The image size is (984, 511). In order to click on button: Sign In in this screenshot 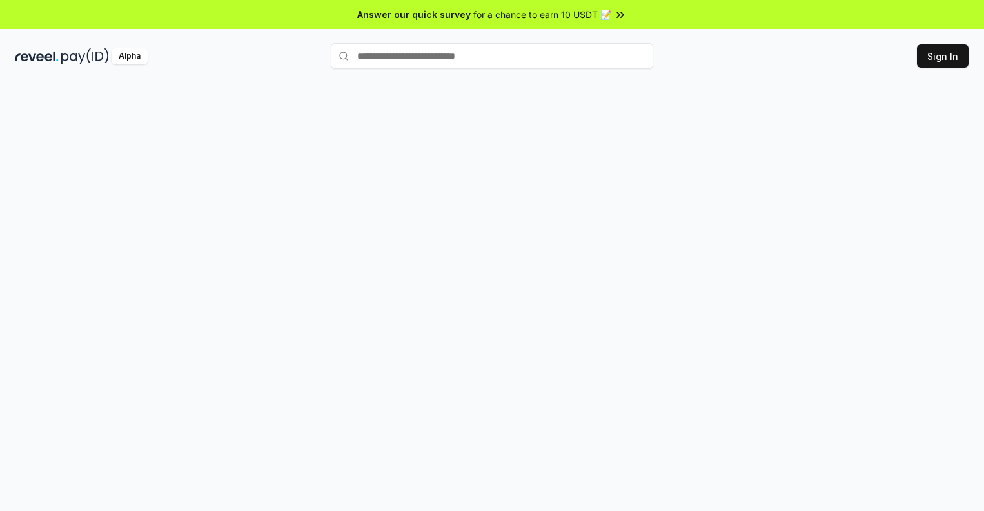, I will do `click(942, 56)`.